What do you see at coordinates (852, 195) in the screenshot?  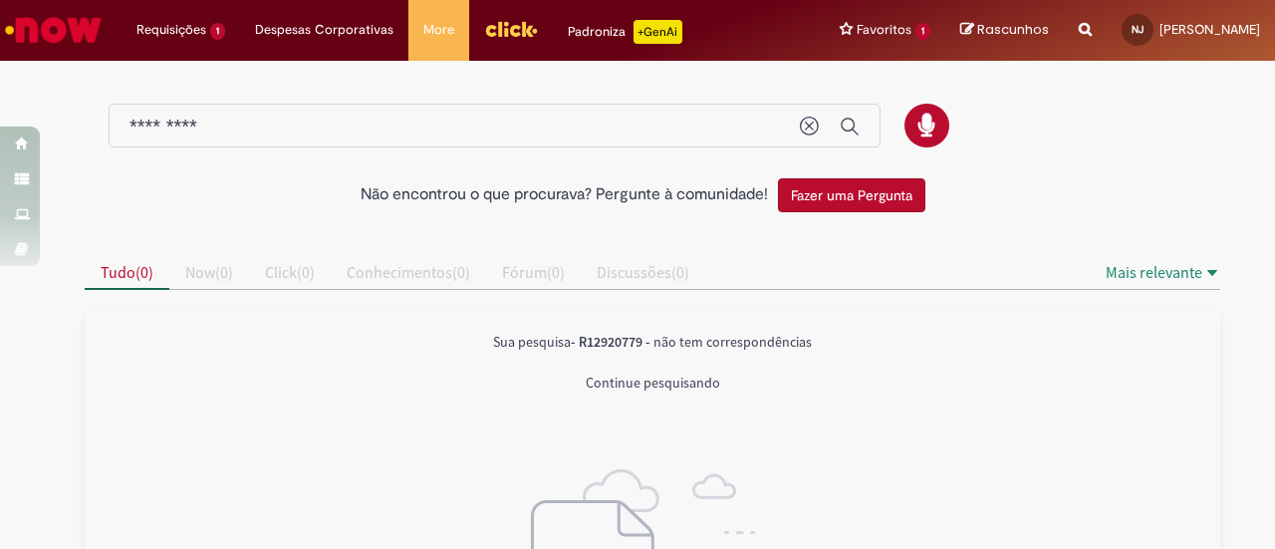 I see `button: Fazer uma Pergunta` at bounding box center [852, 195].